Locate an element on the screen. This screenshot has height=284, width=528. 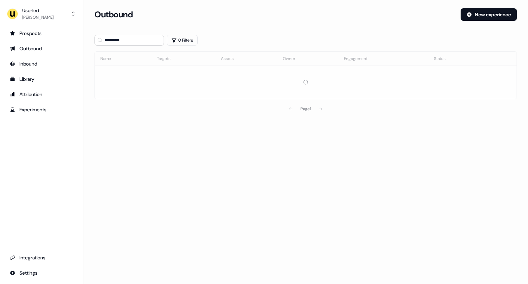
a: Go to outbound experience is located at coordinates (41, 49).